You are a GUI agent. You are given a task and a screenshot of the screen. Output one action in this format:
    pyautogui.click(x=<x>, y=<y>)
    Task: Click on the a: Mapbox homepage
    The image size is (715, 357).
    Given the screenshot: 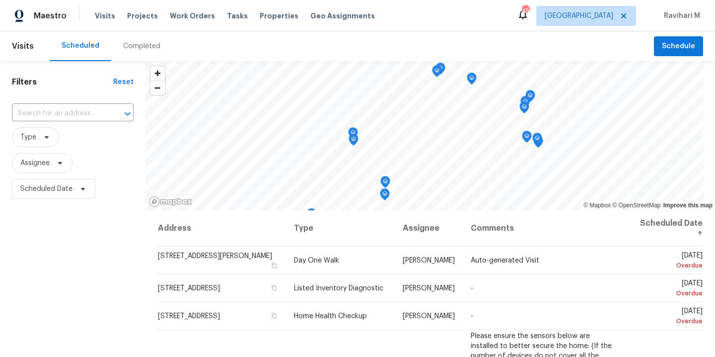 What is the action you would take?
    pyautogui.click(x=170, y=201)
    